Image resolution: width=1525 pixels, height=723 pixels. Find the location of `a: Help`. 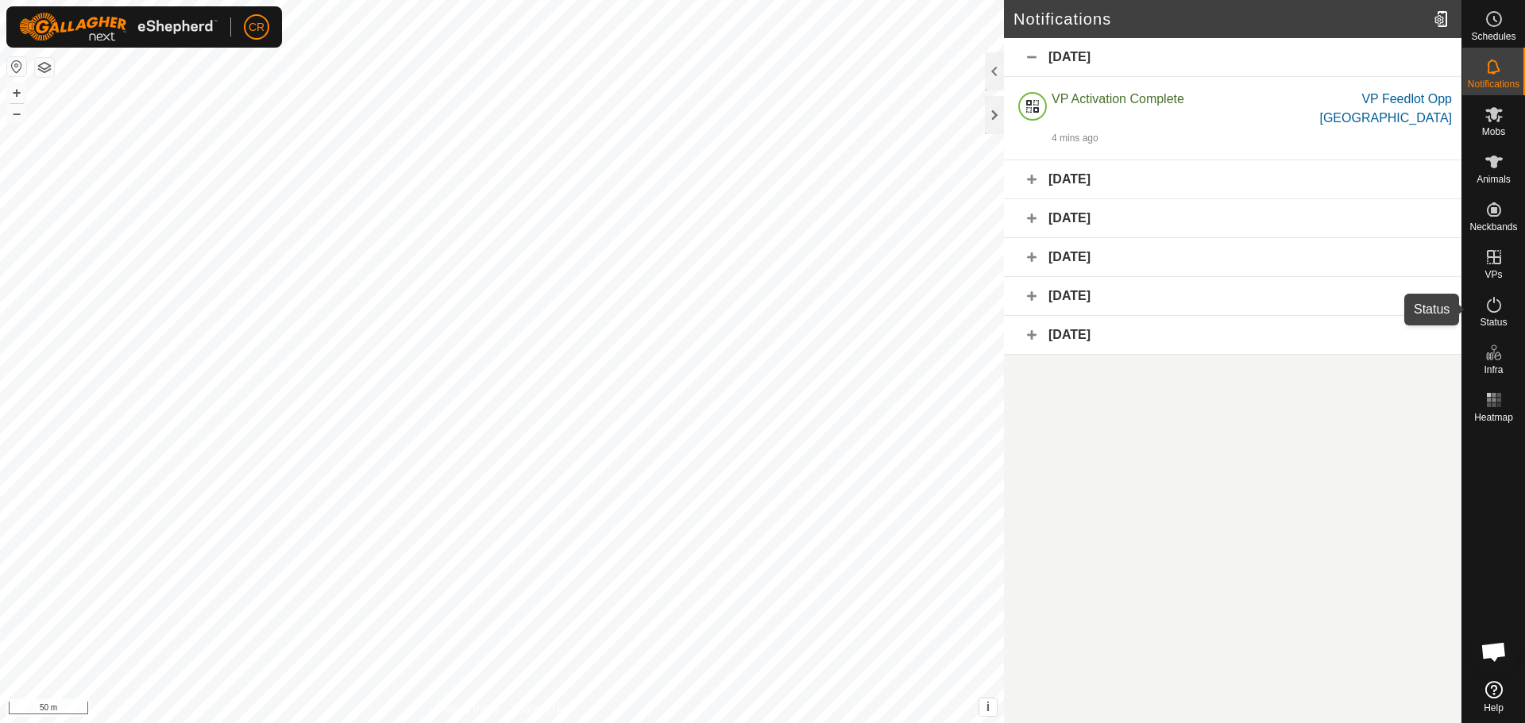

a: Help is located at coordinates (1493, 697).